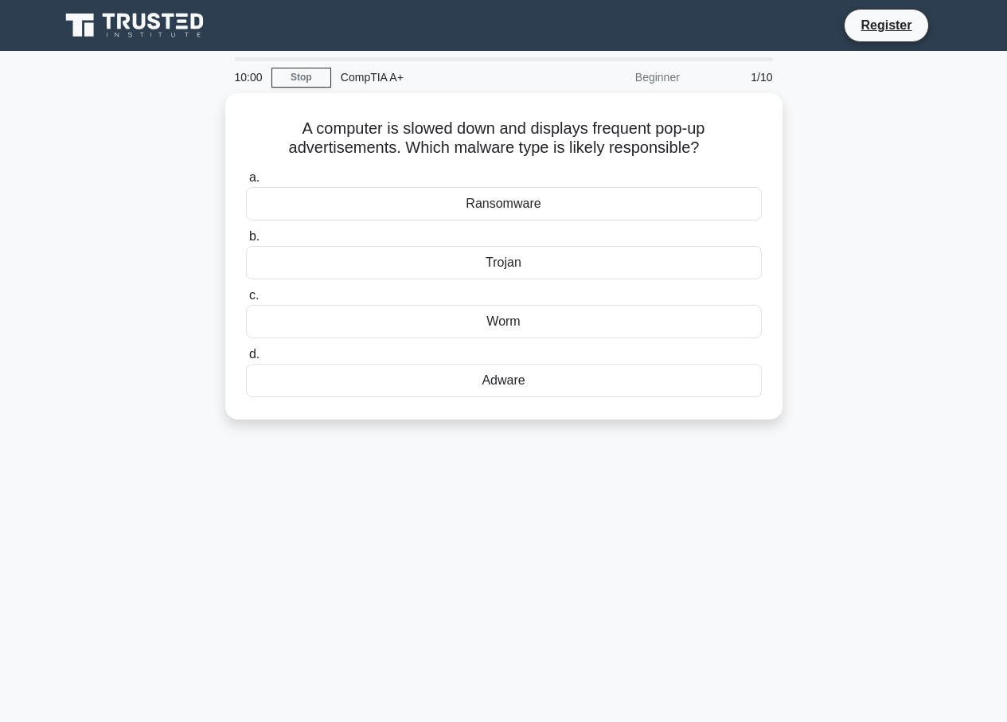 This screenshot has height=722, width=1007. Describe the element at coordinates (254, 236) in the screenshot. I see `span: b.` at that location.